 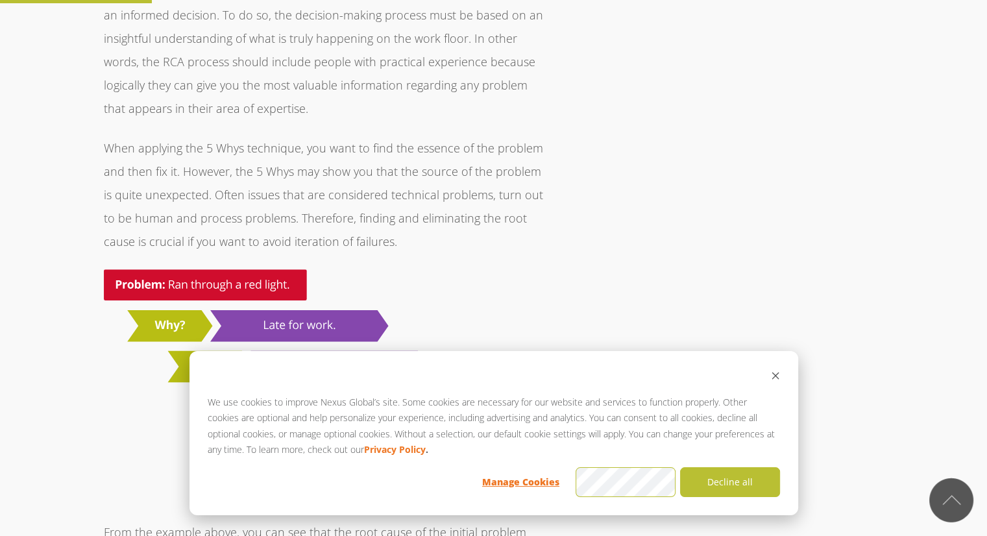 What do you see at coordinates (776, 377) in the screenshot?
I see `button: Dismiss cookie banner` at bounding box center [776, 377].